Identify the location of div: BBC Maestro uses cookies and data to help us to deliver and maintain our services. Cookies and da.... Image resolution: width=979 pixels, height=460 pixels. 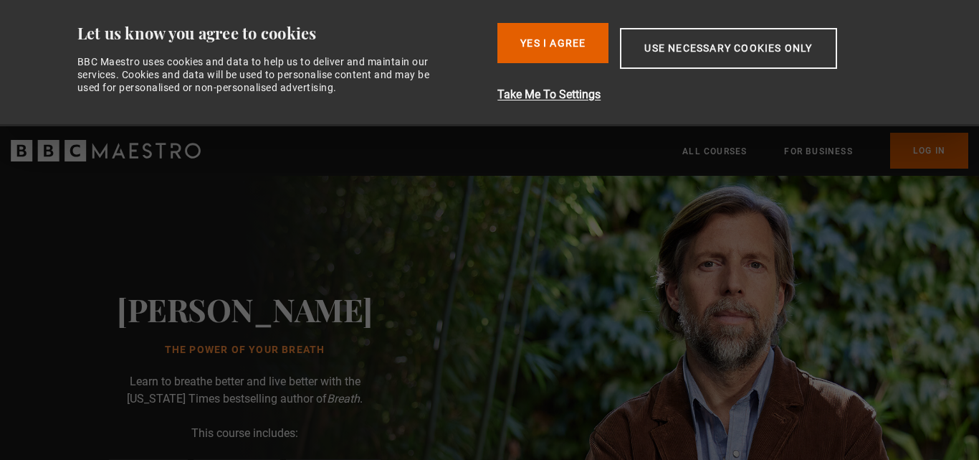
(262, 75).